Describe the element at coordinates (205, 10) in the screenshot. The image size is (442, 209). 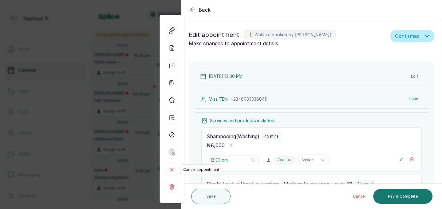
I see `span: Back` at that location.